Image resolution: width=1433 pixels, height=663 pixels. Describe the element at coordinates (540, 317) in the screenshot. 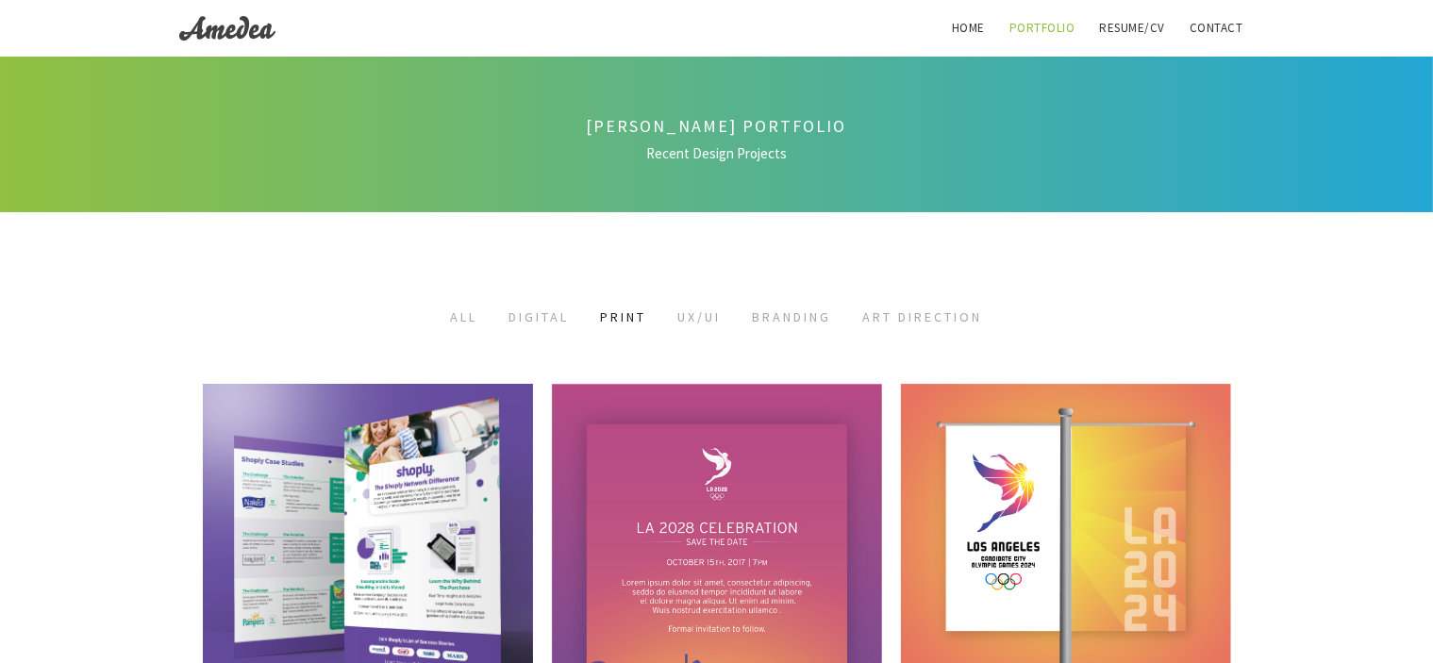

I see `a: Digital` at that location.